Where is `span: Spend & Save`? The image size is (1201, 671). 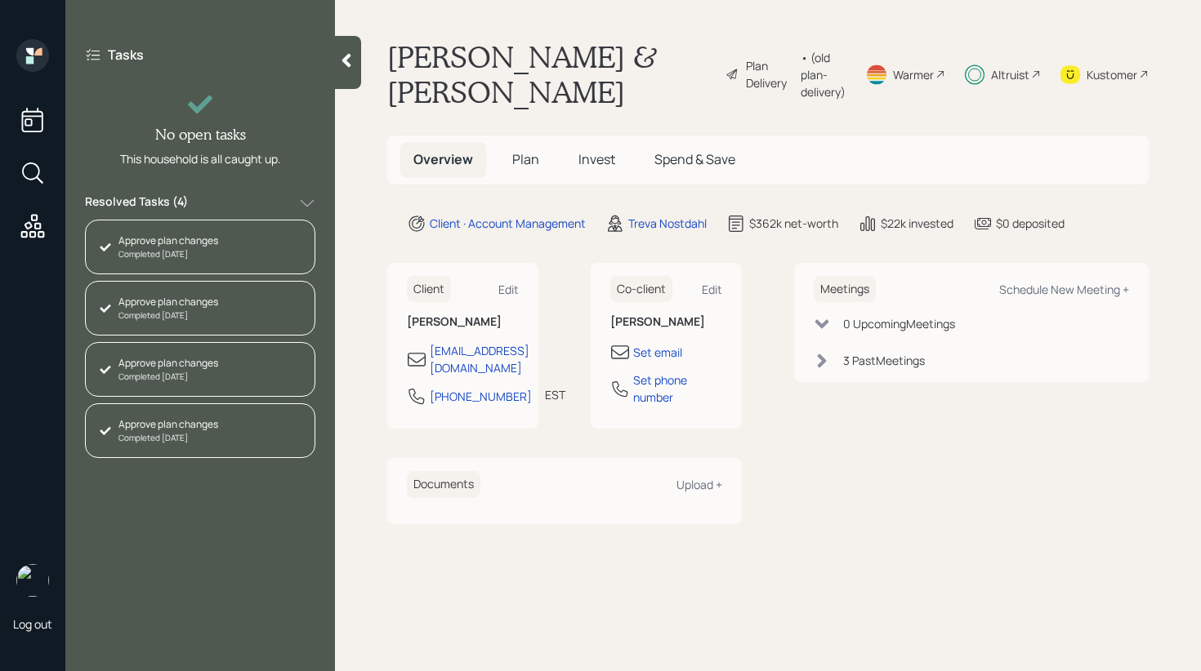
span: Spend & Save is located at coordinates (694, 159).